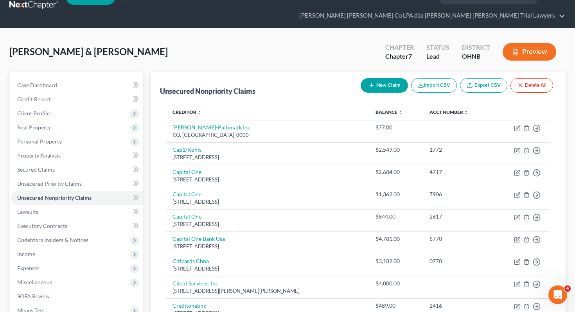 The image size is (575, 312). Describe the element at coordinates (77, 226) in the screenshot. I see `a: Executory Contracts` at that location.